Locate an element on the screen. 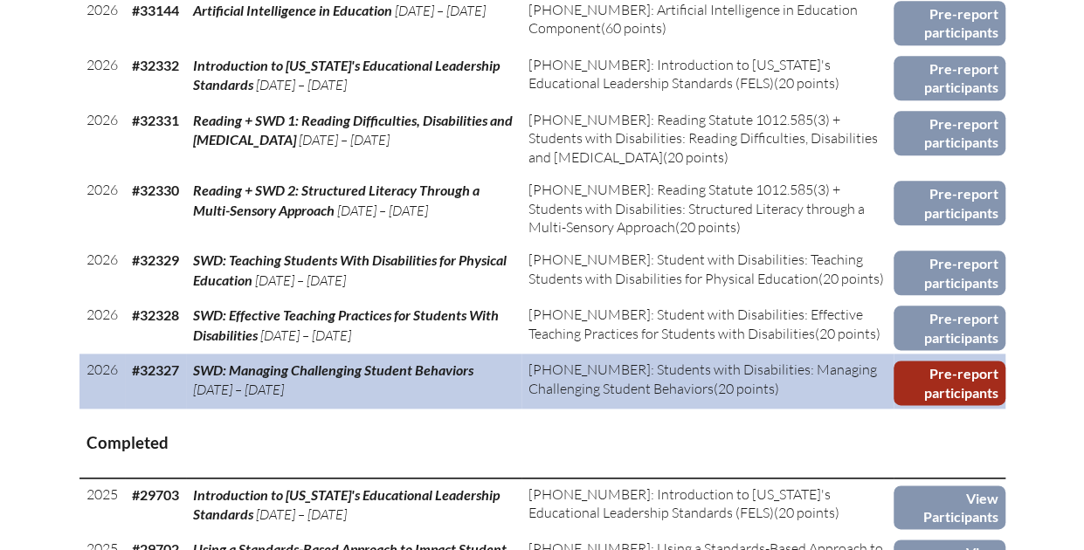  h3: Completed is located at coordinates (543, 443).